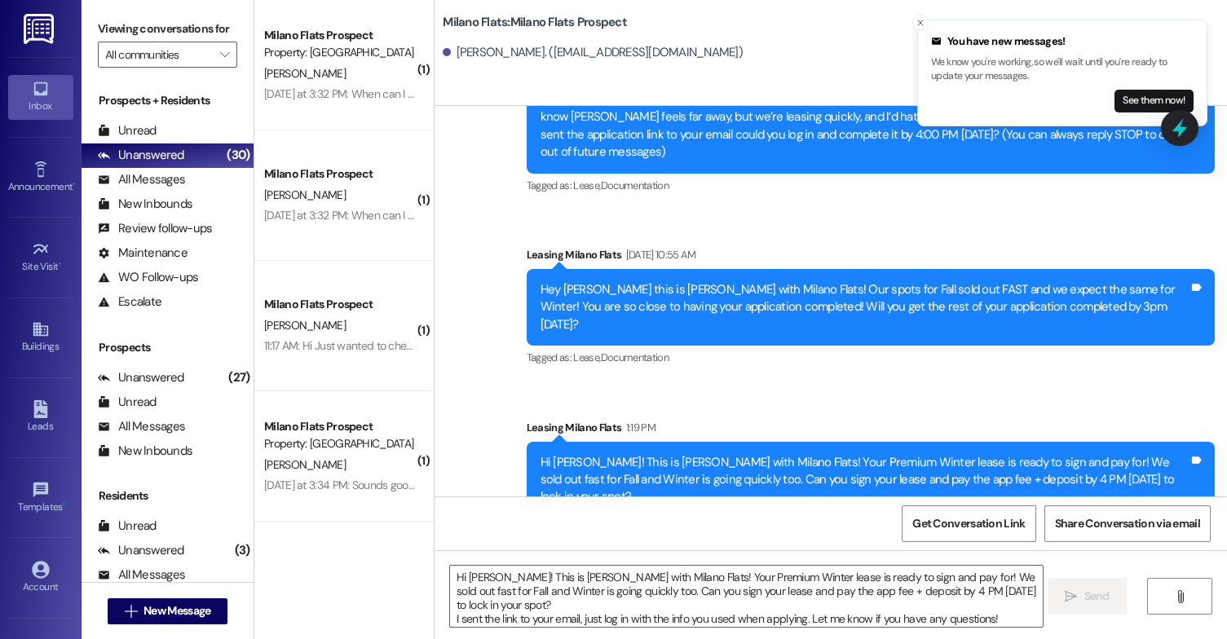 Image resolution: width=1227 pixels, height=639 pixels. Describe the element at coordinates (41, 578) in the screenshot. I see `a: Account` at that location.